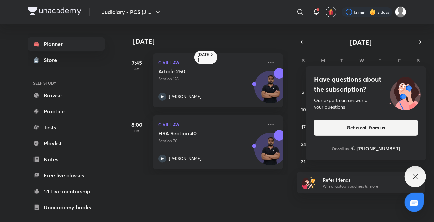 This screenshot has height=222, width=434. Describe the element at coordinates (66, 175) in the screenshot. I see `a: Free live classes` at that location.